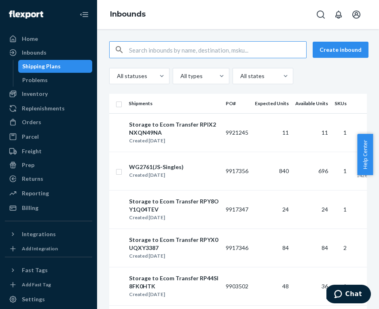 The image size is (379, 309). Describe the element at coordinates (345, 248) in the screenshot. I see `span: 2` at that location.